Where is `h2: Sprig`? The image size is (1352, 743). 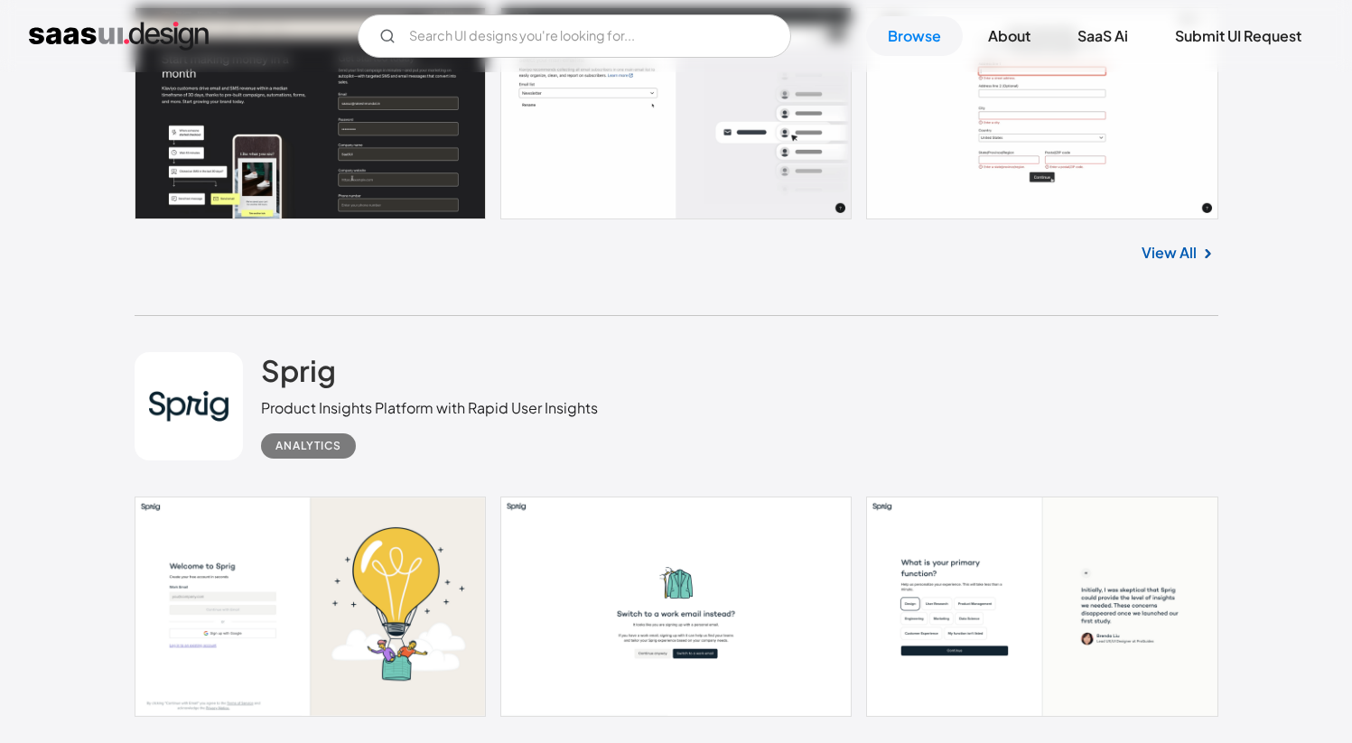
h2: Sprig is located at coordinates (298, 370).